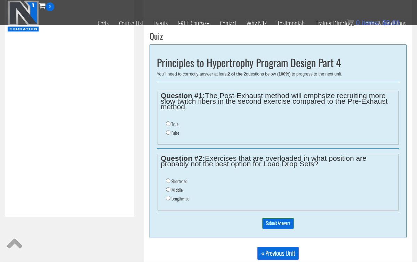 The image size is (417, 262). Describe the element at coordinates (284, 74) in the screenshot. I see `b: 100%` at that location.